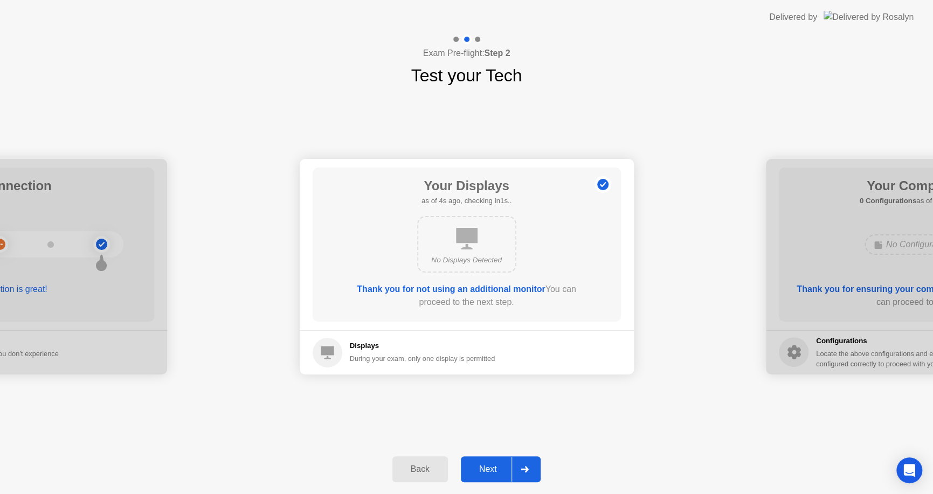 Image resolution: width=933 pixels, height=494 pixels. I want to click on button: Back, so click(420, 469).